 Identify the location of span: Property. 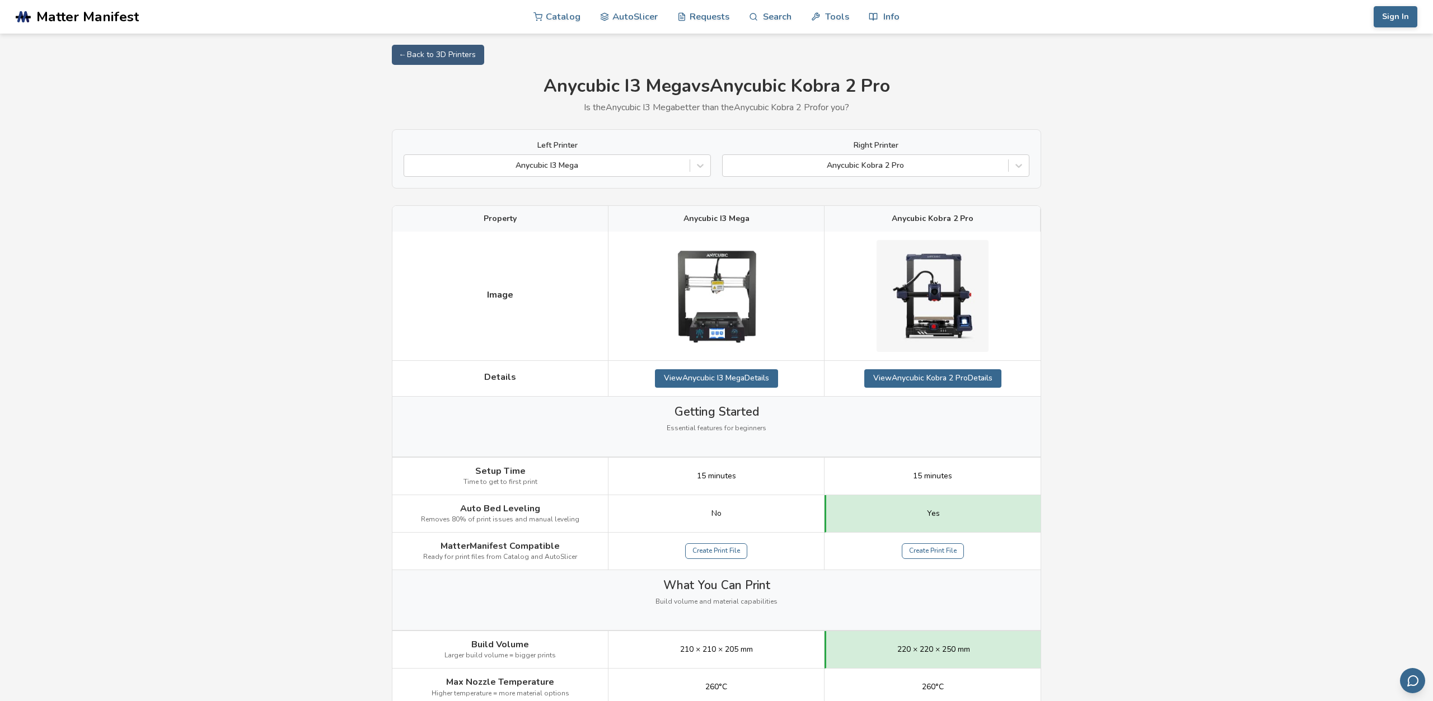
(500, 219).